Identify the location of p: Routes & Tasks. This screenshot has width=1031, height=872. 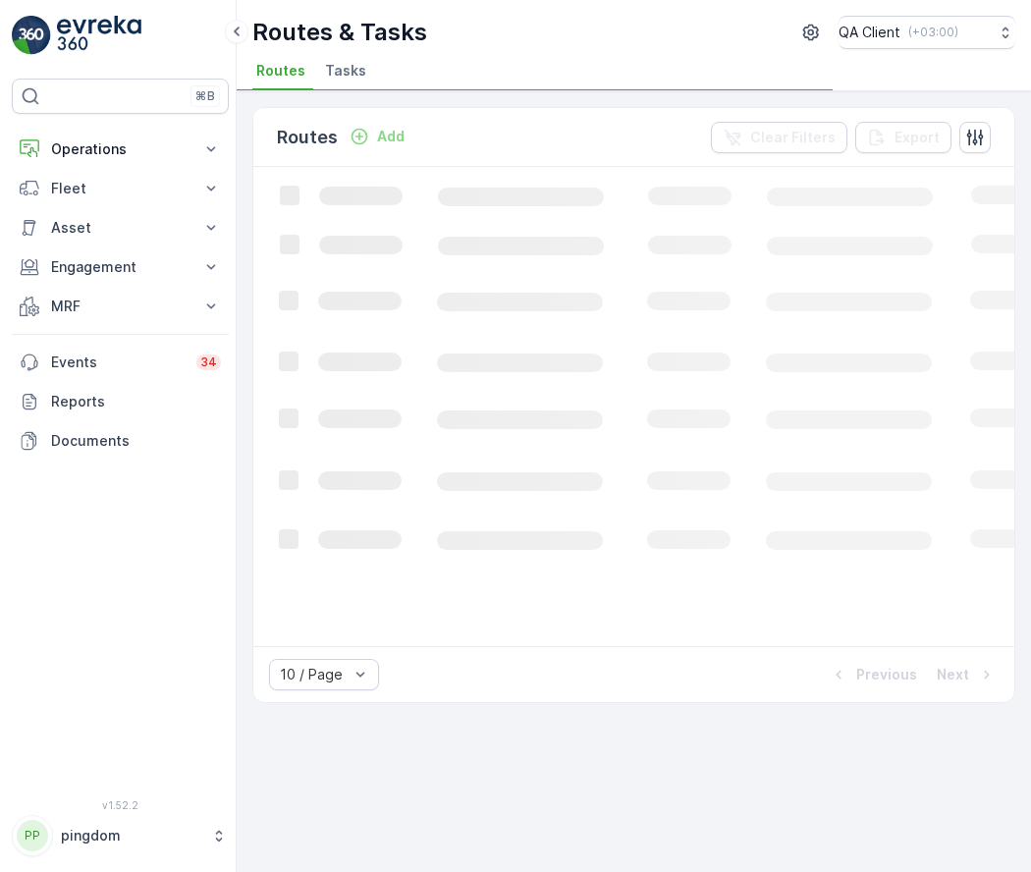
(340, 32).